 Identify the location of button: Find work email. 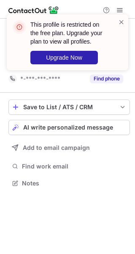
(69, 166).